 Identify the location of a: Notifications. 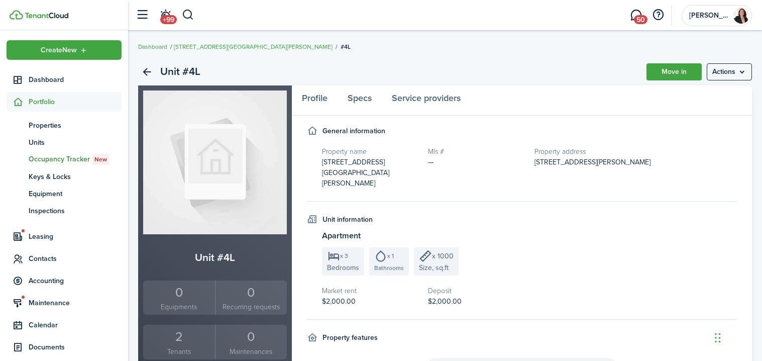
(165, 15).